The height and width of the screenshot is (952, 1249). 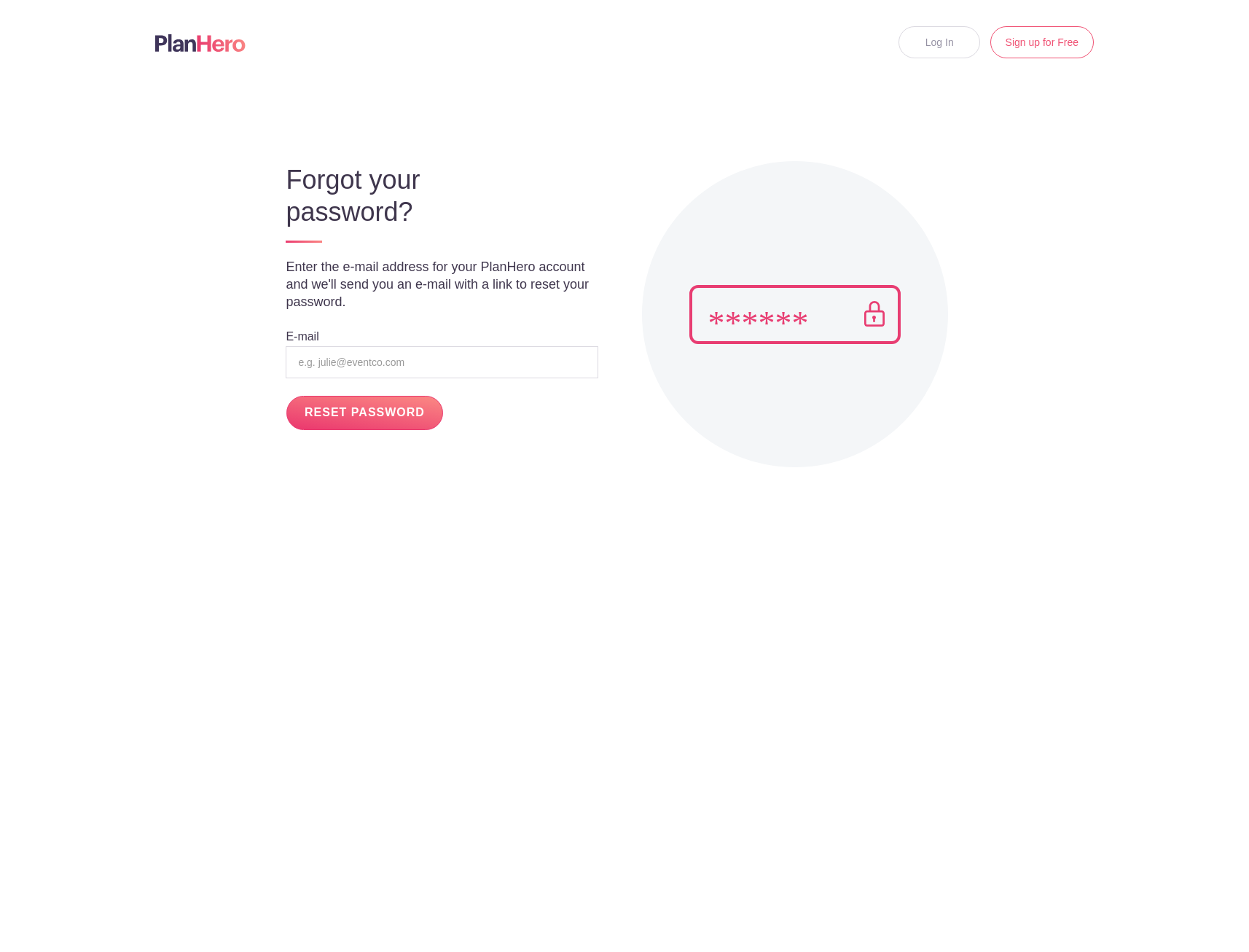 What do you see at coordinates (795, 314) in the screenshot?
I see `img: Pass` at bounding box center [795, 314].